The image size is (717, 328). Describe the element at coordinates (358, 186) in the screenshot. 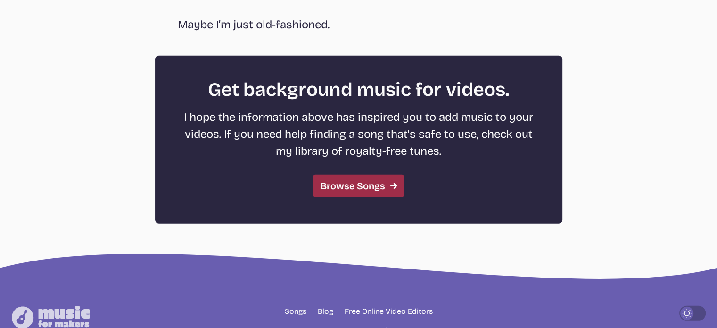

I see `a: Browse Songs` at that location.